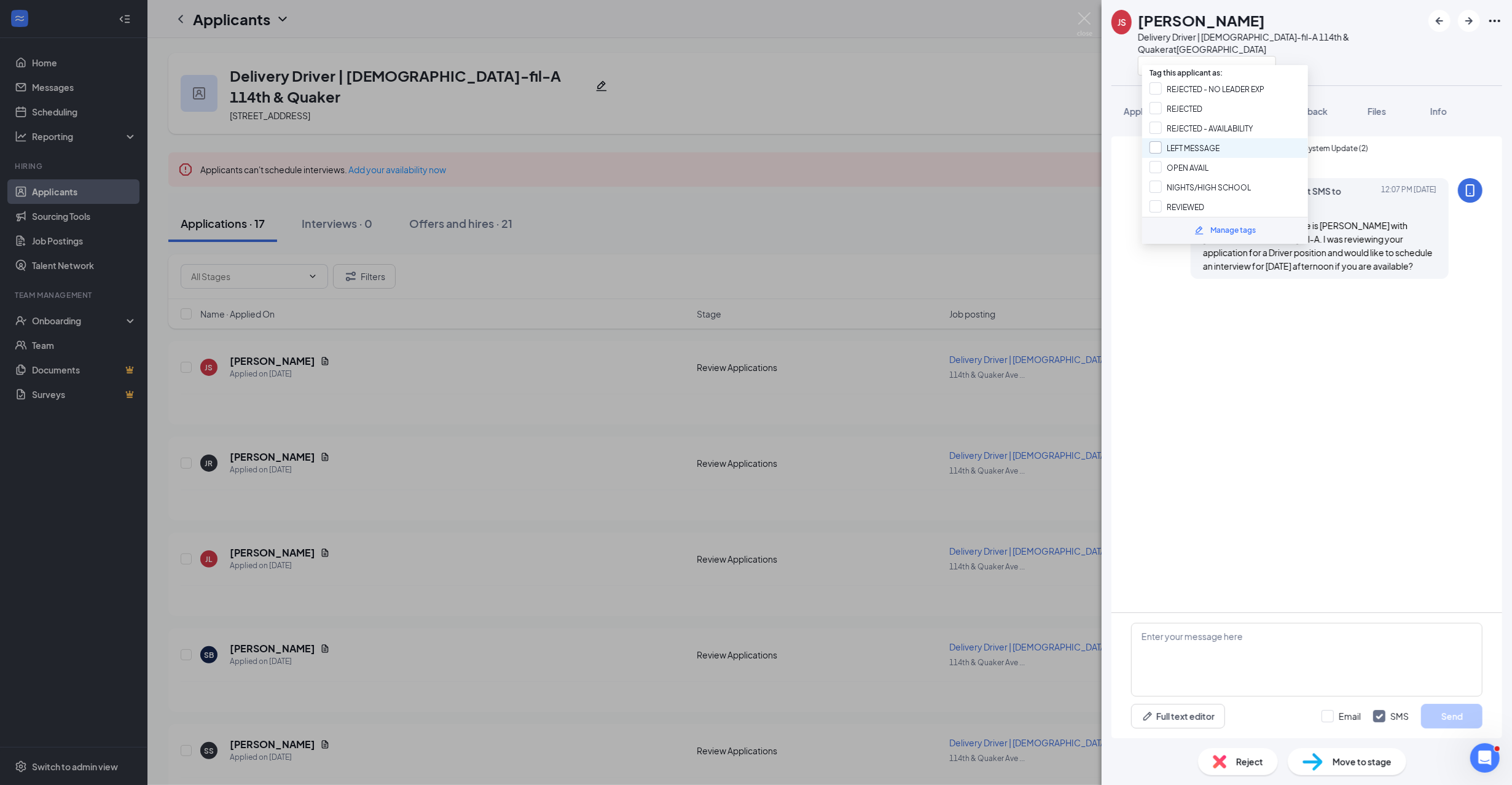 The height and width of the screenshot is (785, 1512). Describe the element at coordinates (1470, 191) in the screenshot. I see `svg: MobileSms` at that location.